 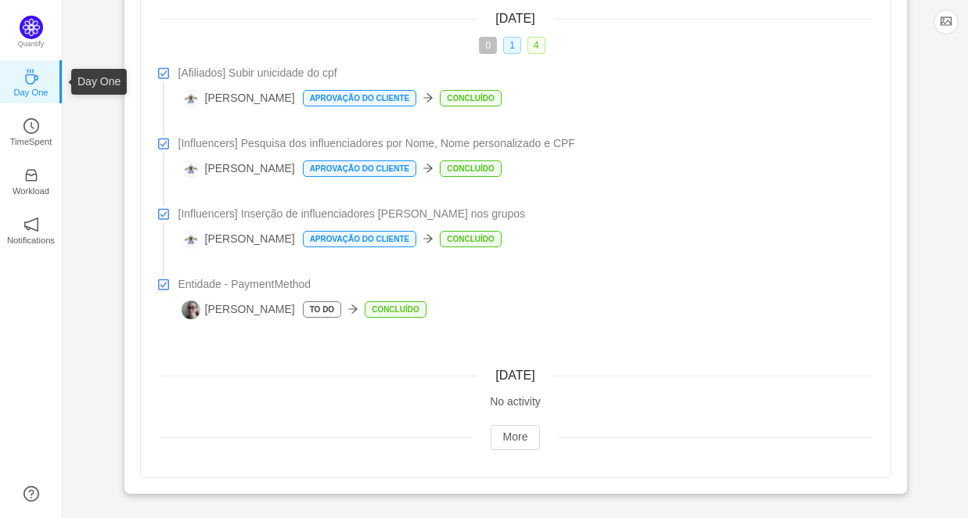 I want to click on div: No activity, so click(x=516, y=402).